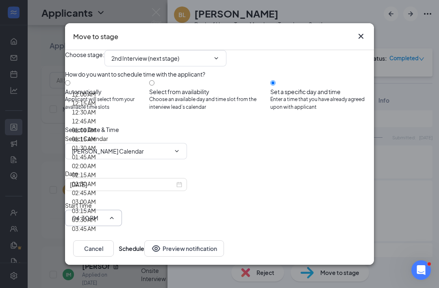 The image size is (439, 288). I want to click on div: How do you want to schedule time with the applicant?, so click(220, 74).